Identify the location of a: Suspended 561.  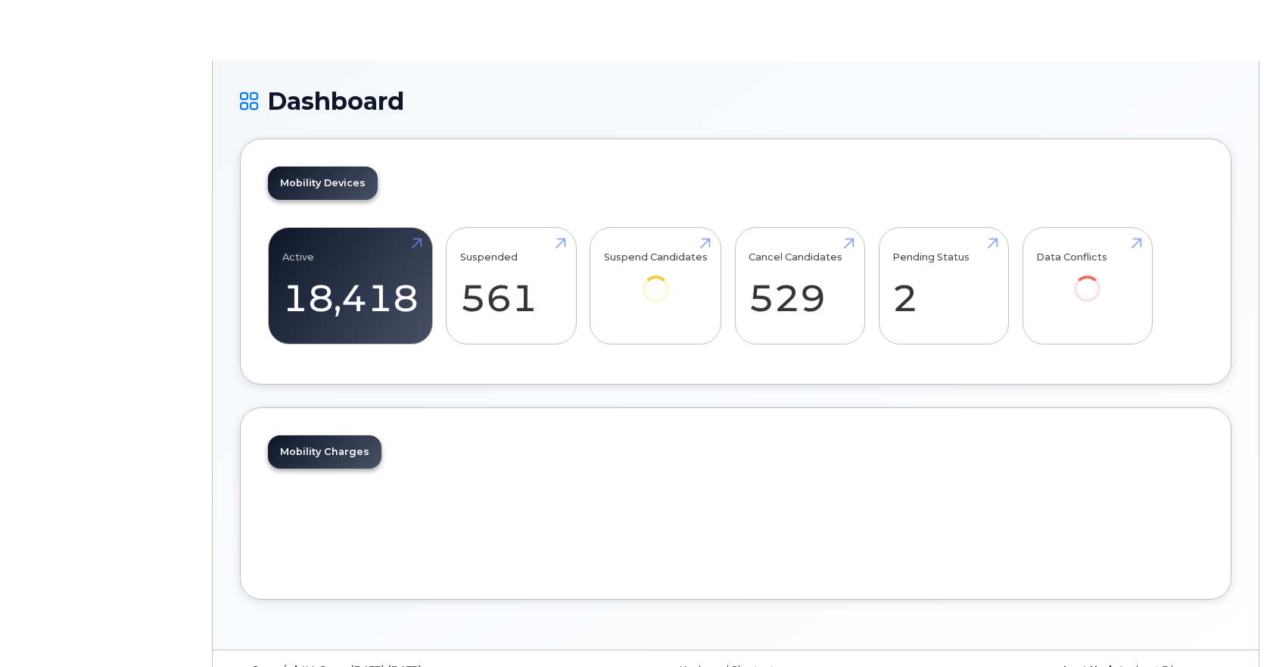
(511, 286).